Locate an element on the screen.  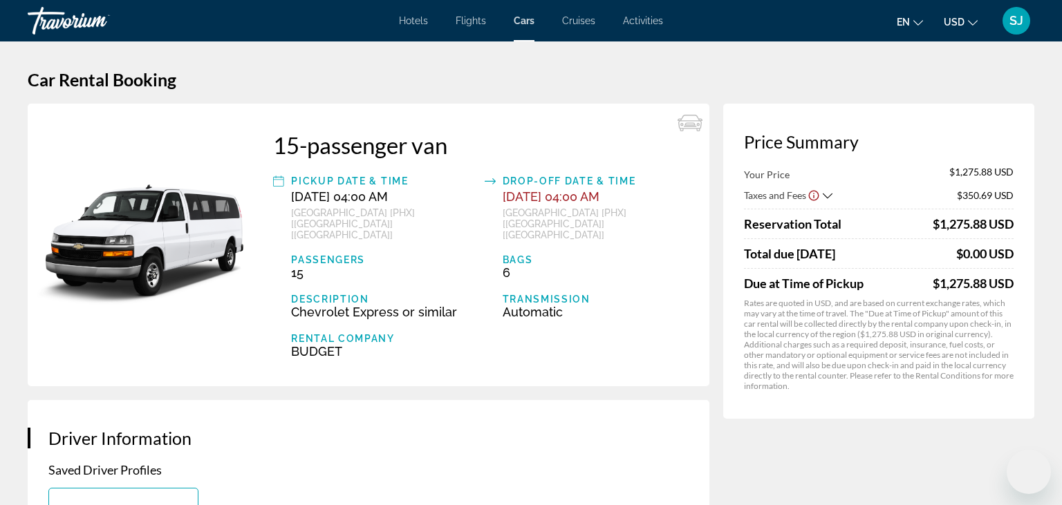
div: Rental Company is located at coordinates (384, 339).